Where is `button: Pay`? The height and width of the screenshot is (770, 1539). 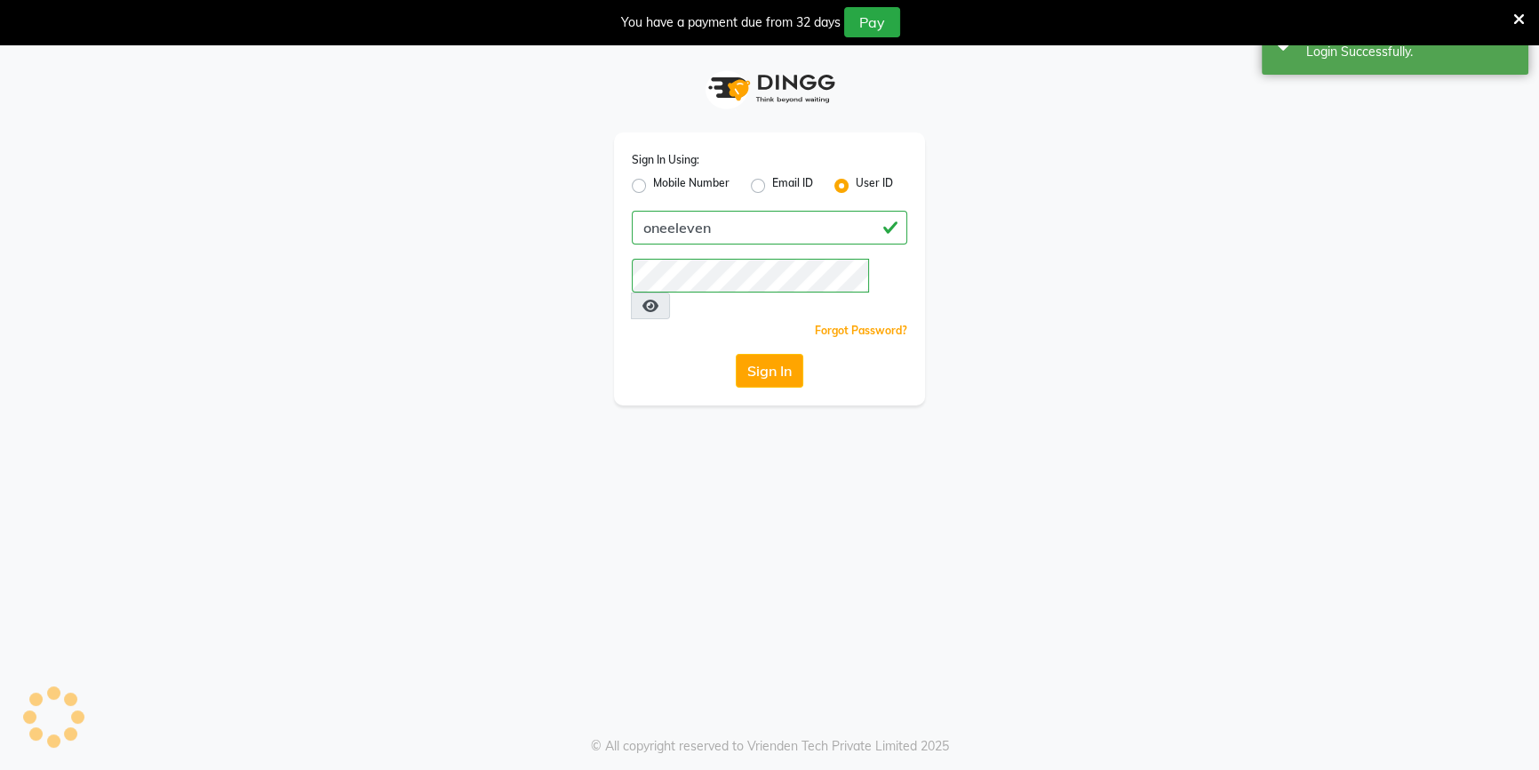 button: Pay is located at coordinates (872, 22).